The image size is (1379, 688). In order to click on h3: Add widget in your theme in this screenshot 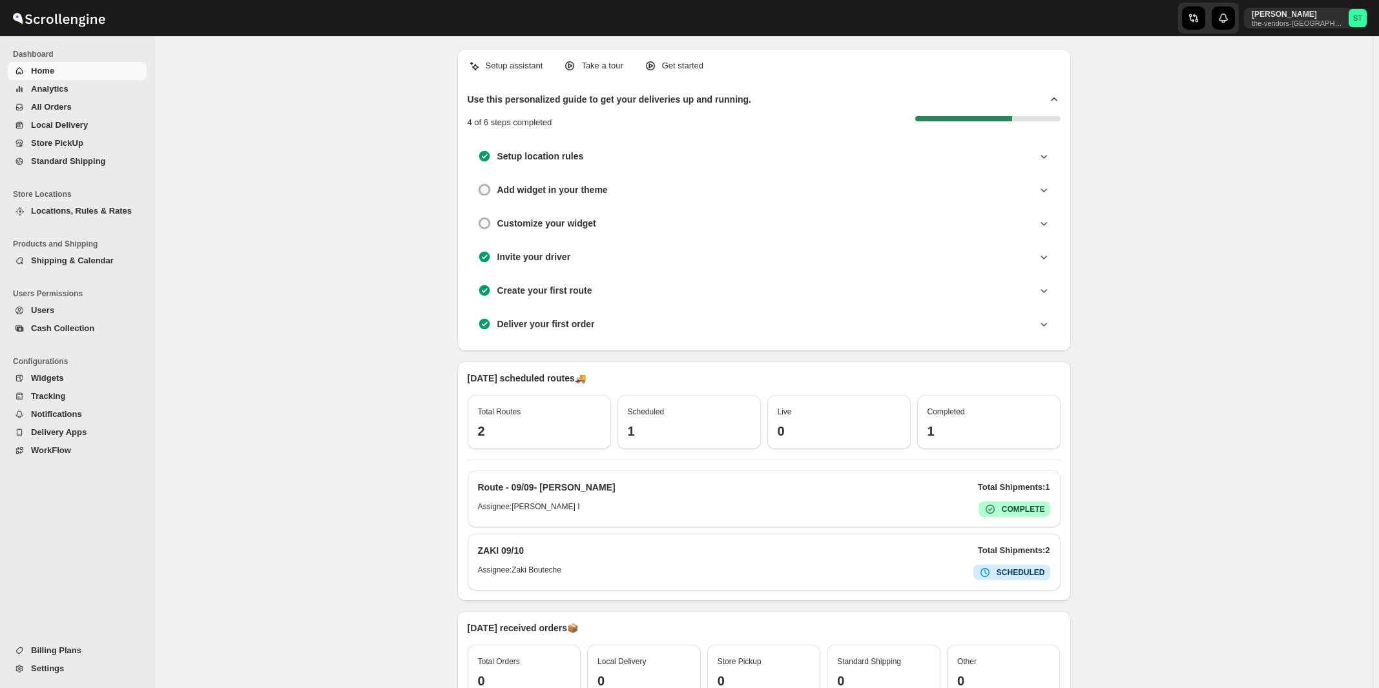, I will do `click(552, 190)`.